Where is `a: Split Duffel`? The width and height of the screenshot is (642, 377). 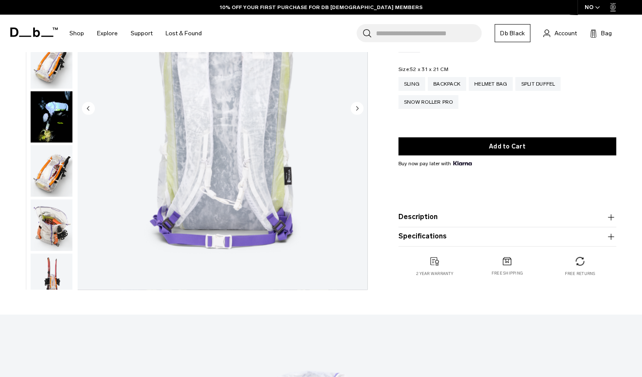
a: Split Duffel is located at coordinates (537, 84).